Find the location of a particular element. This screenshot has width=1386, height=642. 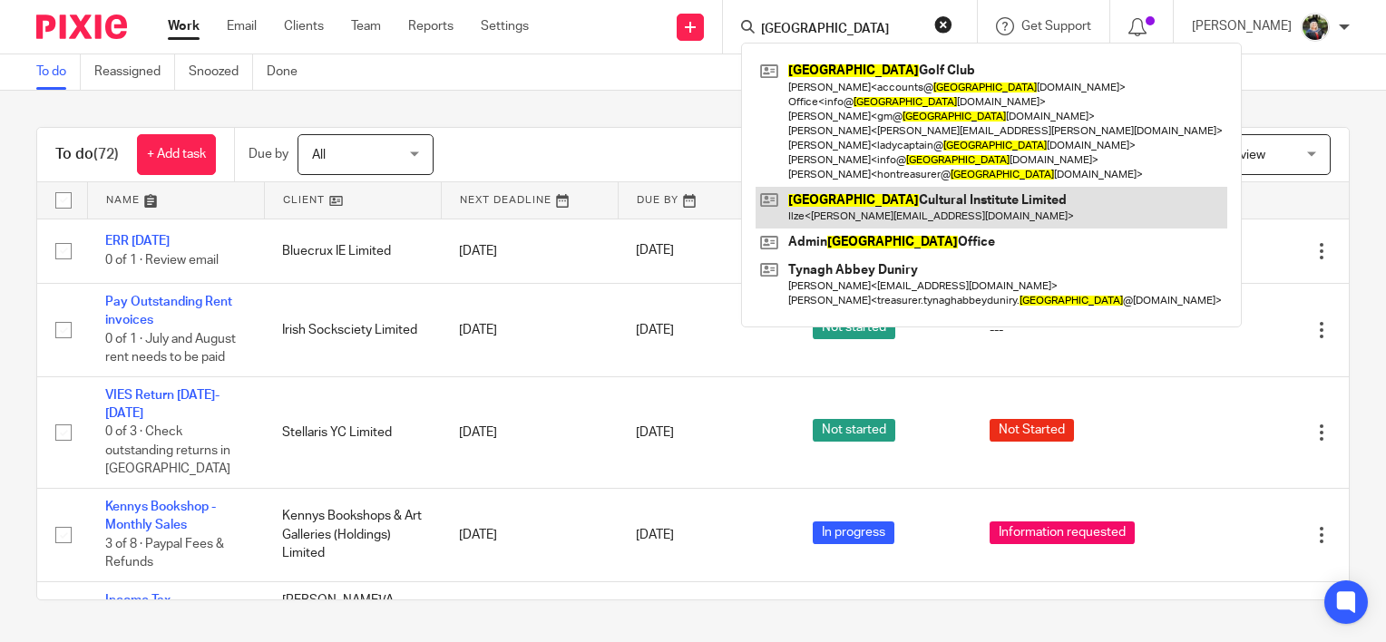

span: 0 of 1 · Review email is located at coordinates (161, 260).